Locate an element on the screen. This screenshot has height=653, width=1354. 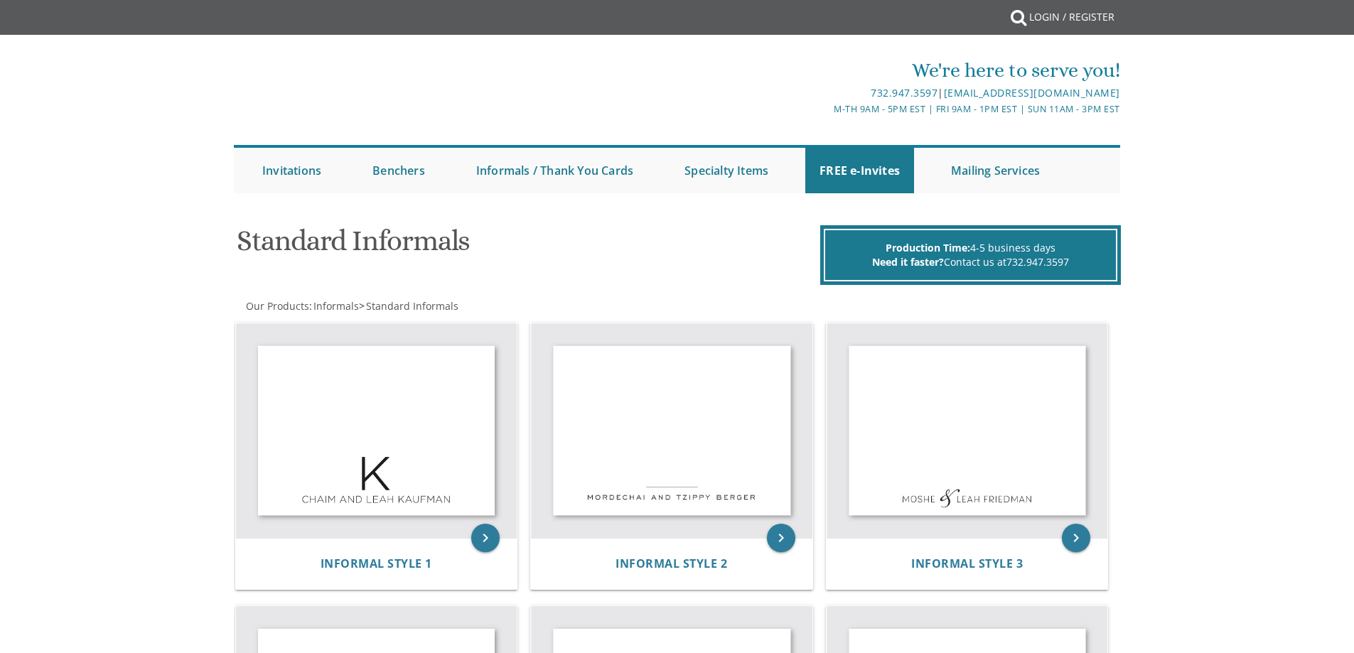
a: Our Products is located at coordinates (277, 306).